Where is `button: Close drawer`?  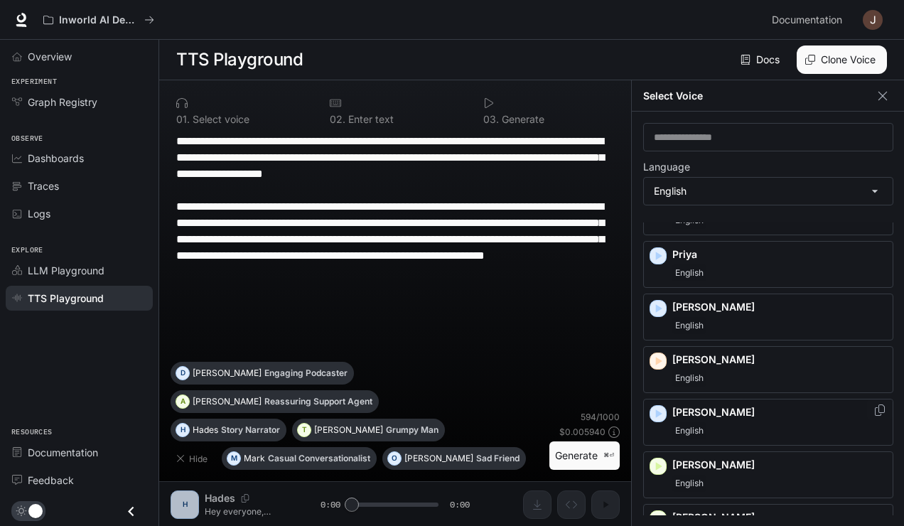 button: Close drawer is located at coordinates (131, 511).